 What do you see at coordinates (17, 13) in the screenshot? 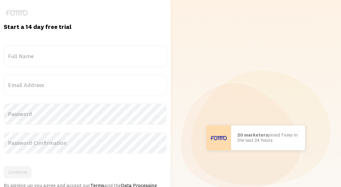
I see `img: fomo-logo-gray-b99e0e8ada9f9040e2984d0d95b3b12da0074ffd48d1e5cb62ac37fc77b0b268.svg` at bounding box center [17, 13].